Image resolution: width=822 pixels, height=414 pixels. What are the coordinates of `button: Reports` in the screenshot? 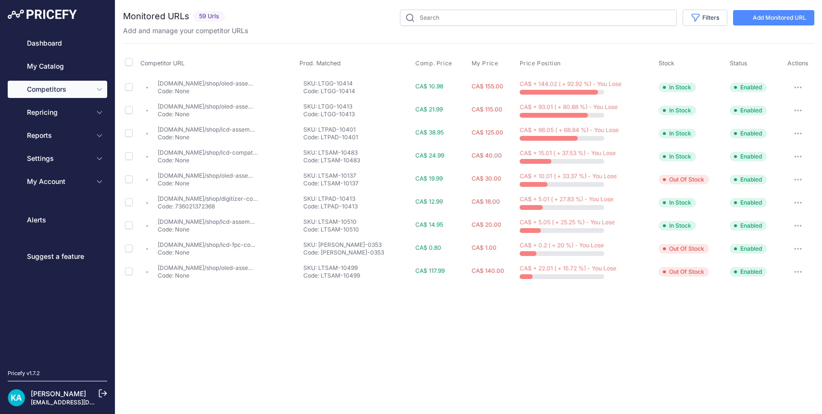 It's located at (57, 136).